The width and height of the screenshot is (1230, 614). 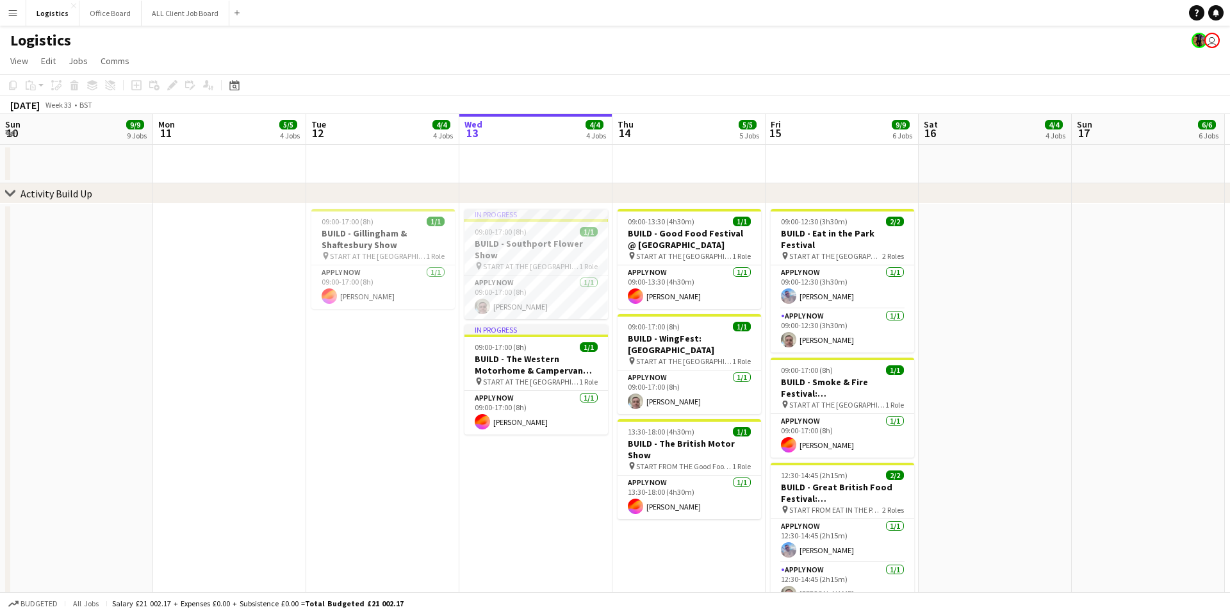 I want to click on span: 12, so click(x=318, y=133).